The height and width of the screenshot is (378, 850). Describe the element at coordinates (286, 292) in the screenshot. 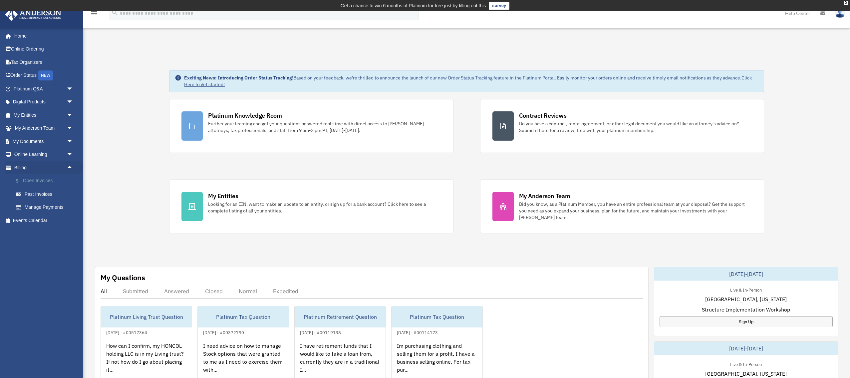

I see `div: Expedited` at that location.